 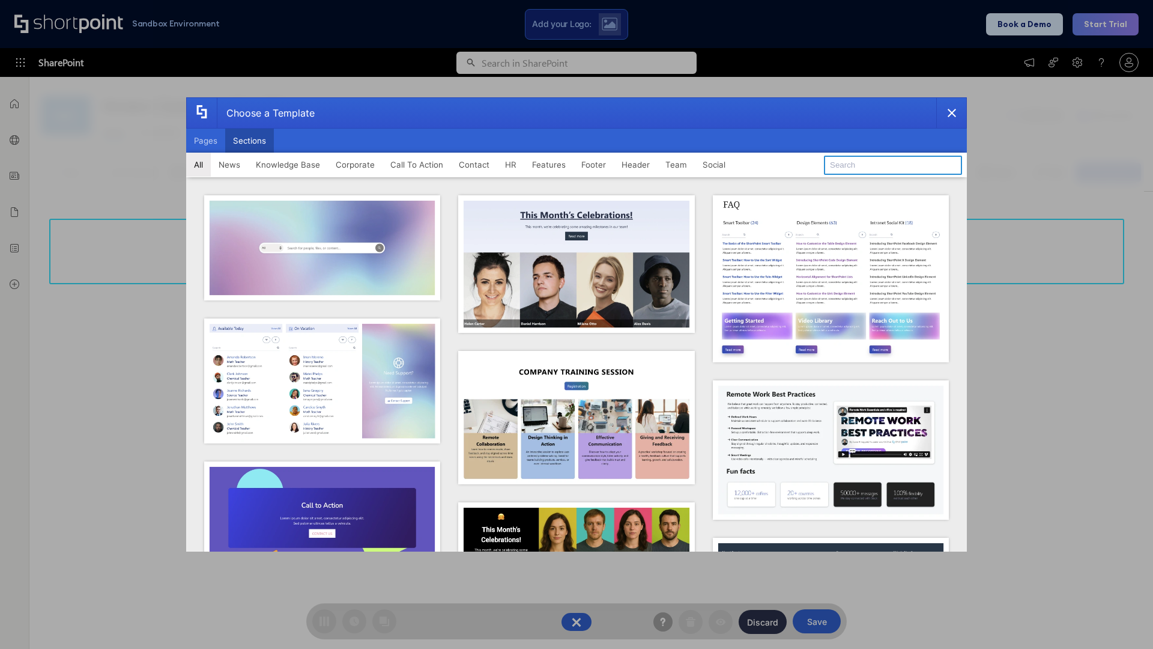 What do you see at coordinates (549, 165) in the screenshot?
I see `button: Features` at bounding box center [549, 165].